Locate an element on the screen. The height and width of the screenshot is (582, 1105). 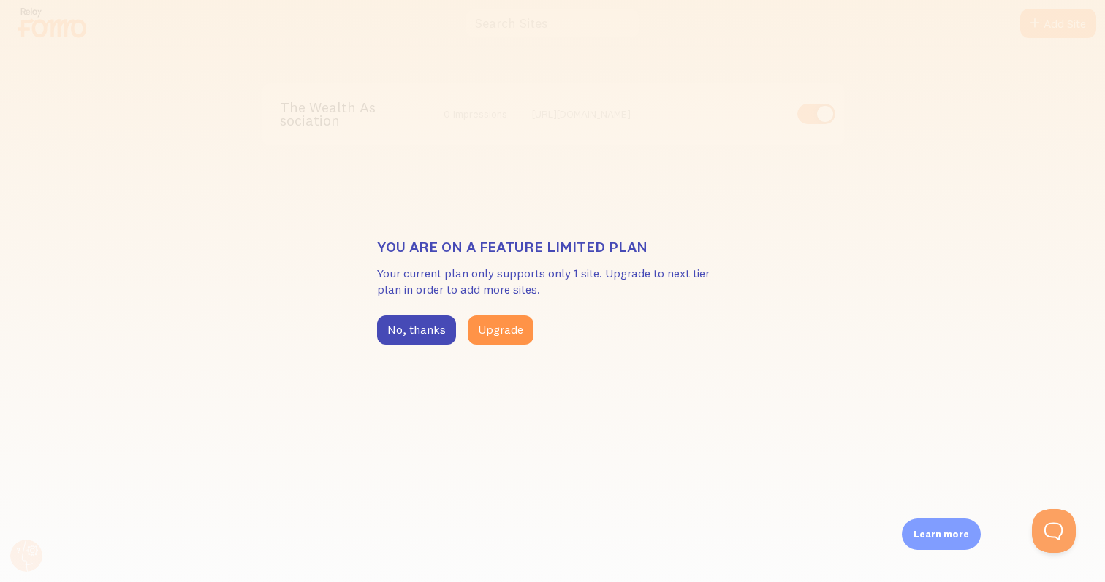
p: Your current plan only supports only 1 site. Upgrade to next tier plan in order to add more sites. is located at coordinates (552, 282).